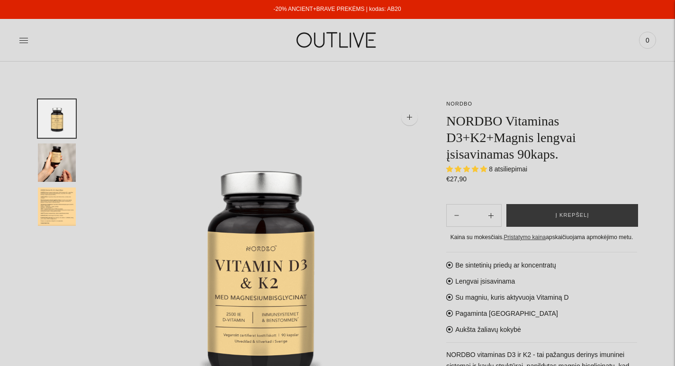 The height and width of the screenshot is (366, 675). What do you see at coordinates (457, 216) in the screenshot?
I see `button: Add product quantity` at bounding box center [457, 216].